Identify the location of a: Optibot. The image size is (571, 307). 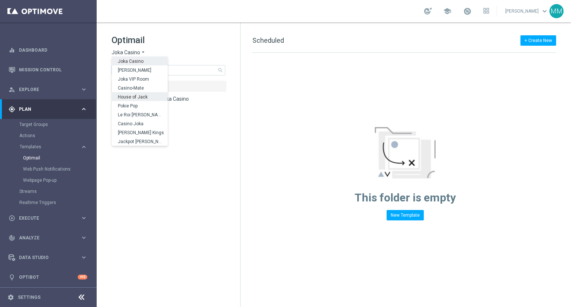
(48, 277).